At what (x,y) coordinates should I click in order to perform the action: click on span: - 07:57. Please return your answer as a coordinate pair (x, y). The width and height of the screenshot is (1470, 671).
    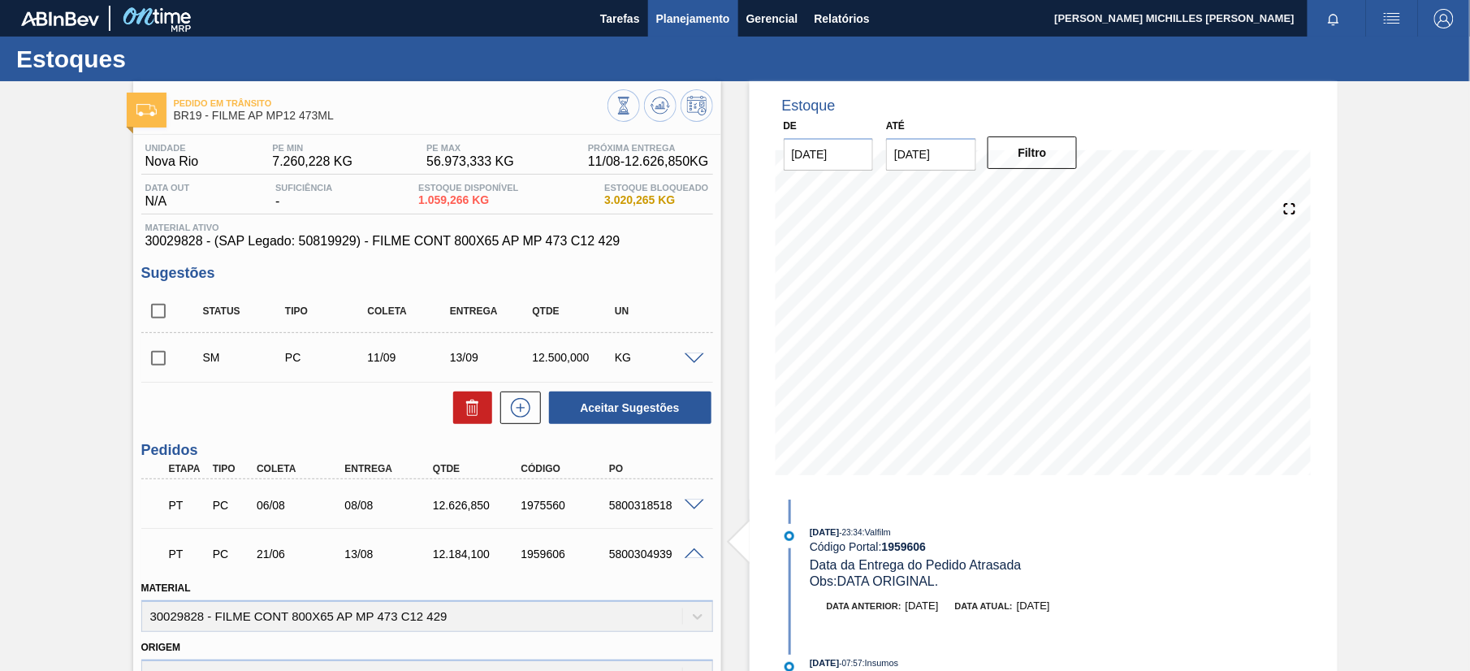
    Looking at the image, I should click on (851, 663).